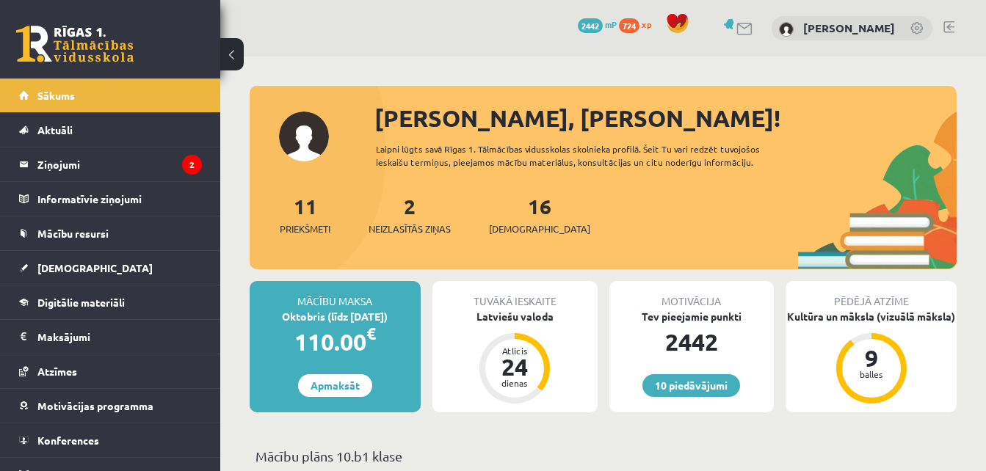 This screenshot has width=986, height=471. Describe the element at coordinates (75, 44) in the screenshot. I see `a: Rīgas 1. Tālmācības vidusskola` at that location.